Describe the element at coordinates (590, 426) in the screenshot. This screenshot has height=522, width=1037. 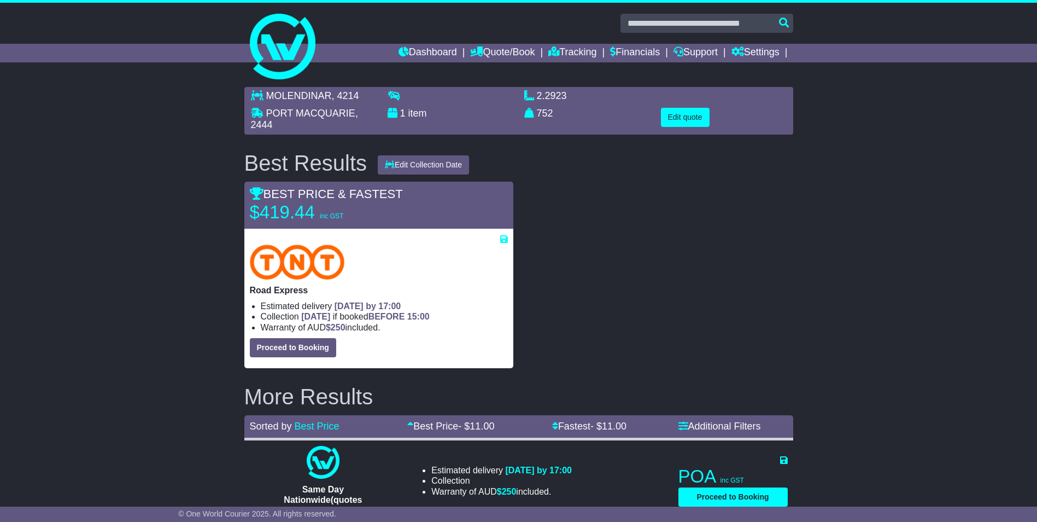
I see `a: Fastest- $11.00` at that location.